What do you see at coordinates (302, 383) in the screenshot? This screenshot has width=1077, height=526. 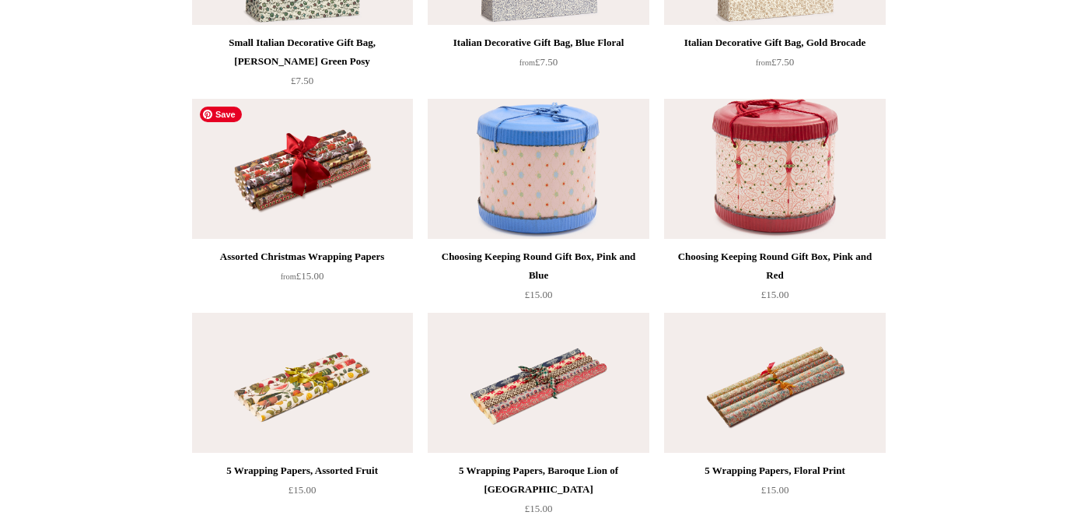 I see `a: 5 Wrapping Papers, Assorted Fruit 5 Wrapping Papers, Assorted Fruit` at bounding box center [302, 383].